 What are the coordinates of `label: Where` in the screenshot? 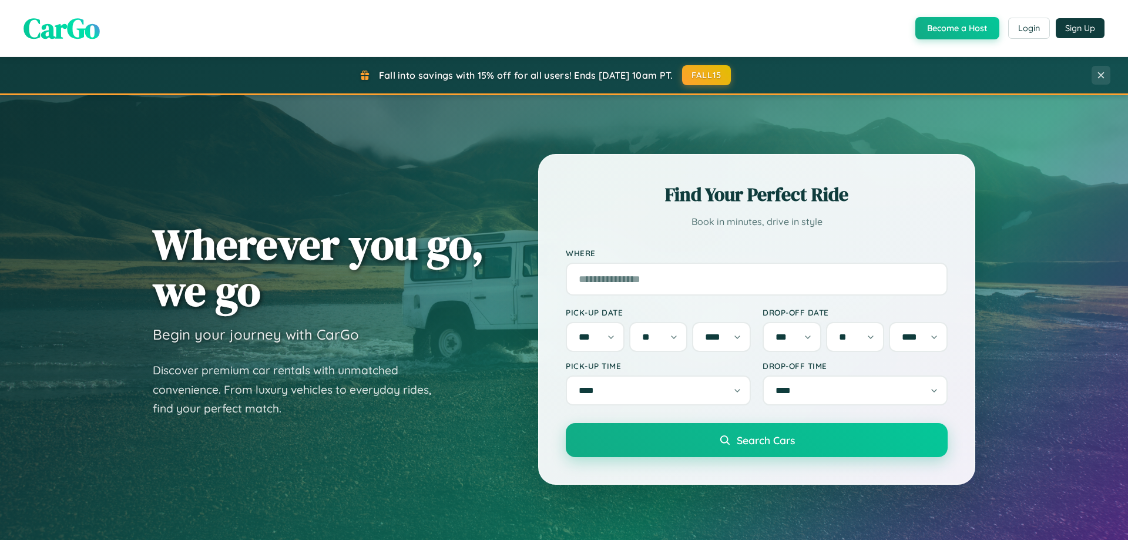 It's located at (756, 253).